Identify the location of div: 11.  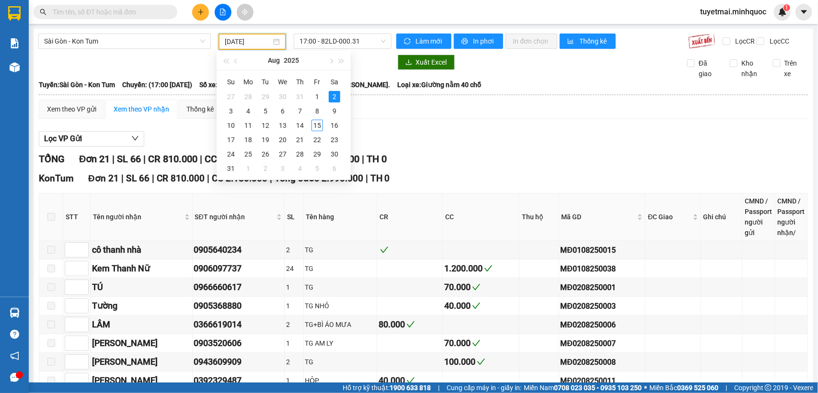
(248, 125).